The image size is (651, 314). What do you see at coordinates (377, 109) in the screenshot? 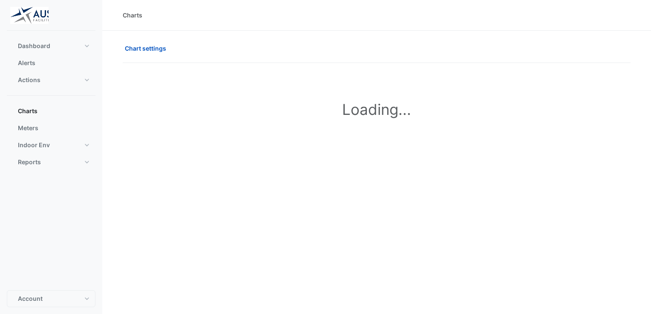
I see `h1: Loading...` at bounding box center [377, 109].